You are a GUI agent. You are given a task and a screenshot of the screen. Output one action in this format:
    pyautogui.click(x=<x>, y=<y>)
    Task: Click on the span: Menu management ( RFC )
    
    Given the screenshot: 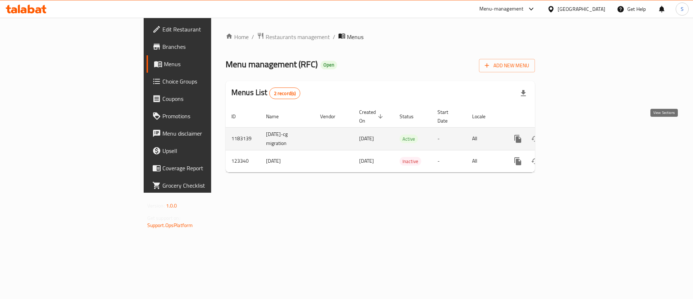 What is the action you would take?
    pyautogui.click(x=272, y=64)
    